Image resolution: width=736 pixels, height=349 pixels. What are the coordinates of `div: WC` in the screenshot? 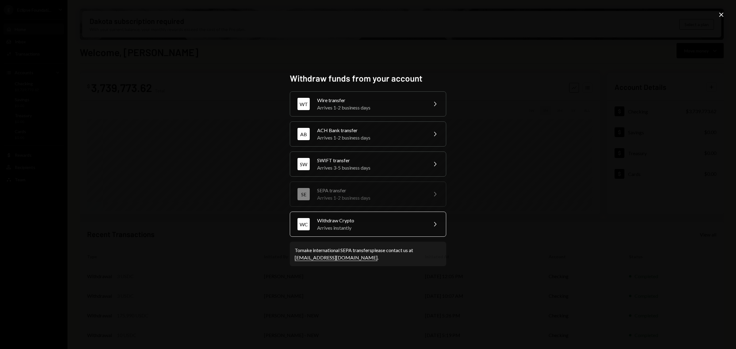 It's located at (303, 224).